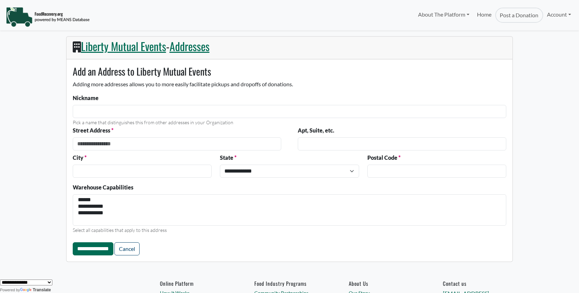 The height and width of the screenshot is (293, 579). Describe the element at coordinates (228, 158) in the screenshot. I see `label: State` at that location.